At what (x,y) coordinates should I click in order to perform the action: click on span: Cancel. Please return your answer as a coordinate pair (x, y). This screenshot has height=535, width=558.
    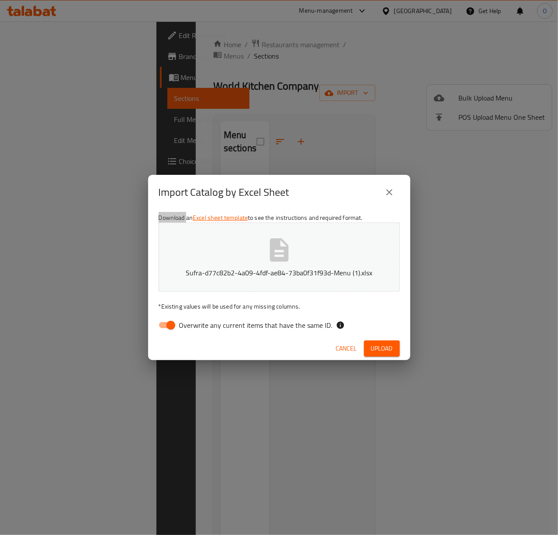
    Looking at the image, I should click on (347, 348).